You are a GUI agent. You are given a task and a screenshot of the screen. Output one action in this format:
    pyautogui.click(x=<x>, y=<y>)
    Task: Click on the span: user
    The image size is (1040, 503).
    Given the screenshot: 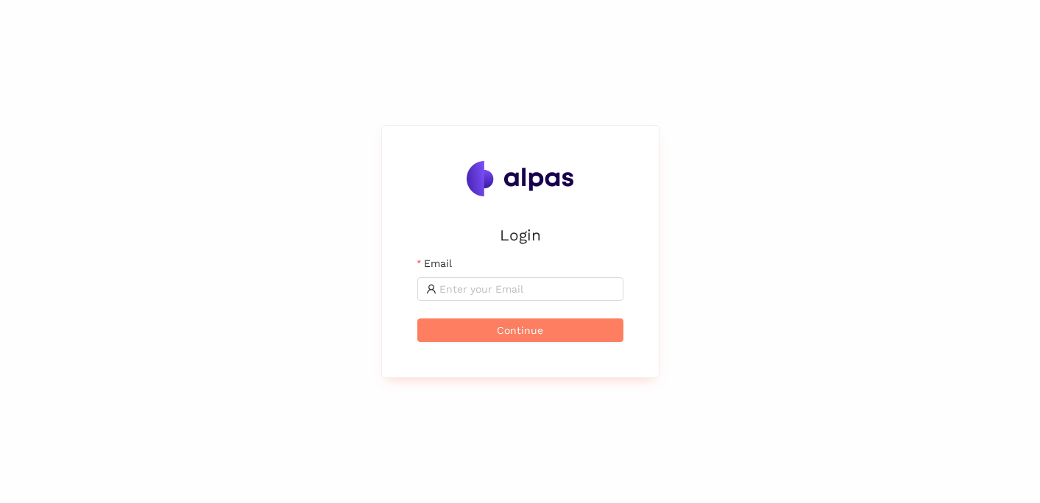 What is the action you would take?
    pyautogui.click(x=431, y=289)
    